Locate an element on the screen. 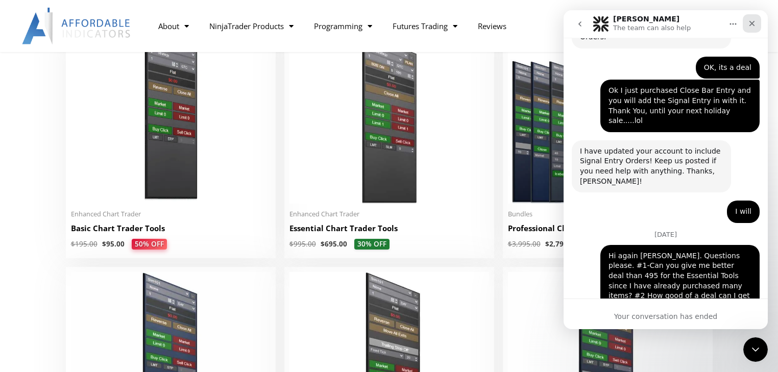 This screenshot has height=372, width=778. img: ProfessionalToolsBundlePage is located at coordinates (607, 117).